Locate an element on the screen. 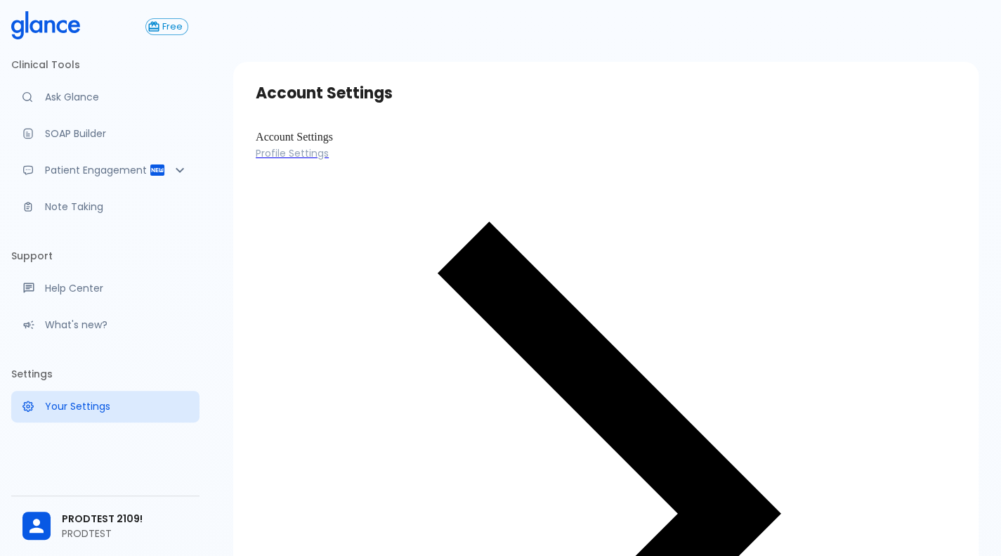 This screenshot has width=1001, height=556. a: Docugen: Compose a clinical documentation in seconds is located at coordinates (105, 133).